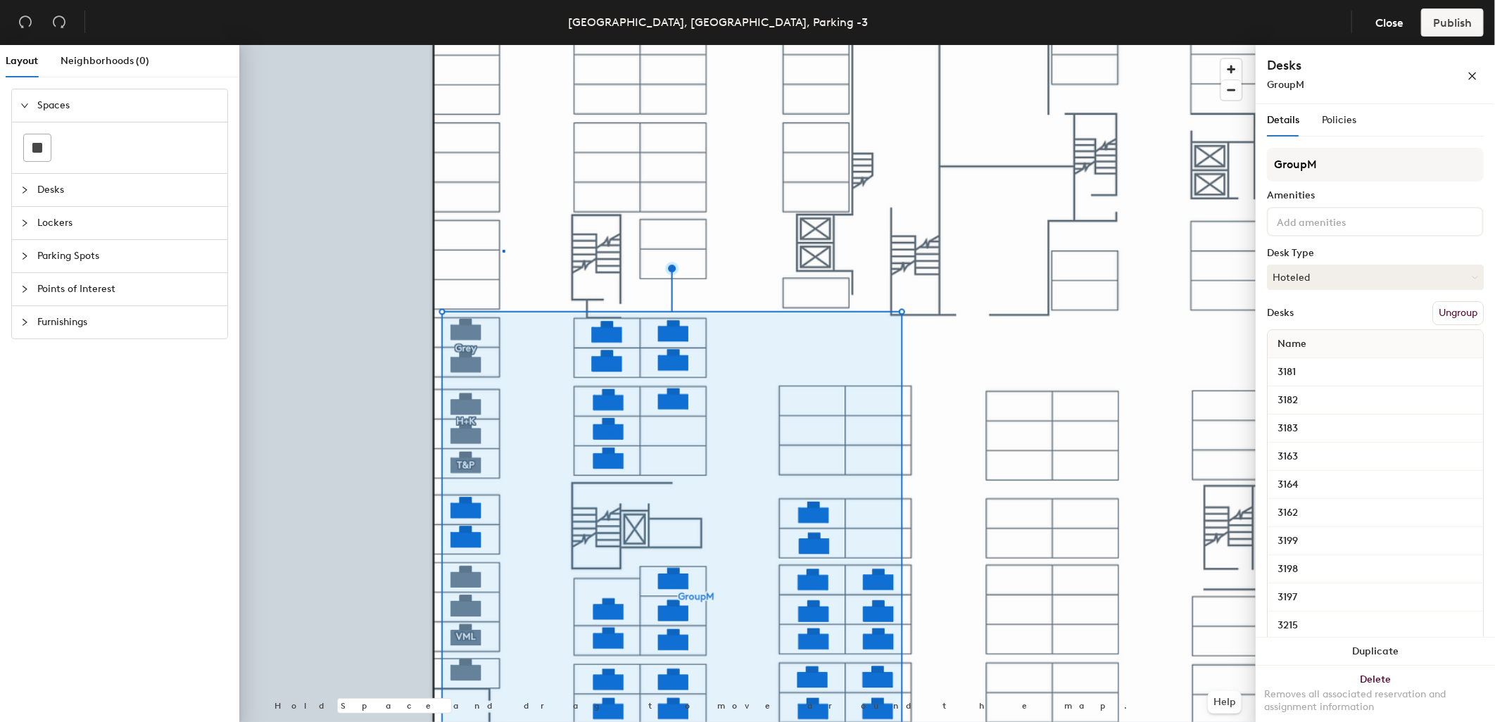  What do you see at coordinates (1281, 313) in the screenshot?
I see `div: Desks` at bounding box center [1281, 313].